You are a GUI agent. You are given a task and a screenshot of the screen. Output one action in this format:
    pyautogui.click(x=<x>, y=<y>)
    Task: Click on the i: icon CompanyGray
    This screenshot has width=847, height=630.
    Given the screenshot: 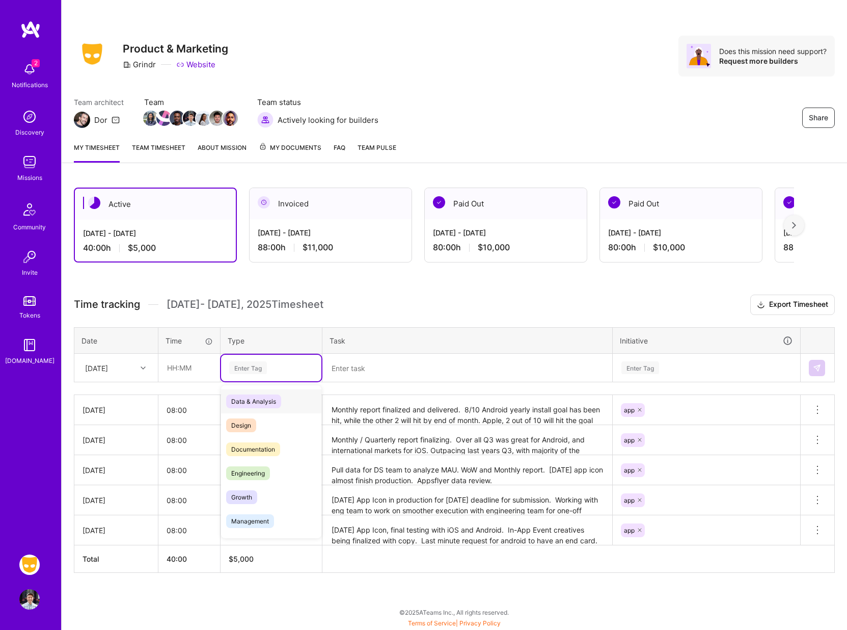 What is the action you would take?
    pyautogui.click(x=127, y=65)
    